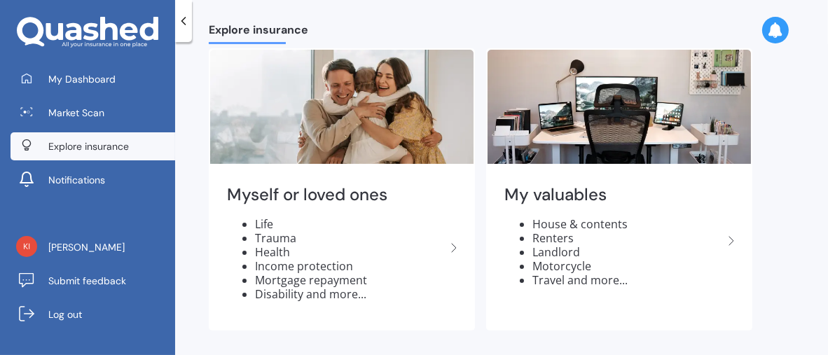 Image resolution: width=828 pixels, height=355 pixels. What do you see at coordinates (92, 113) in the screenshot?
I see `a: Market Scan` at bounding box center [92, 113].